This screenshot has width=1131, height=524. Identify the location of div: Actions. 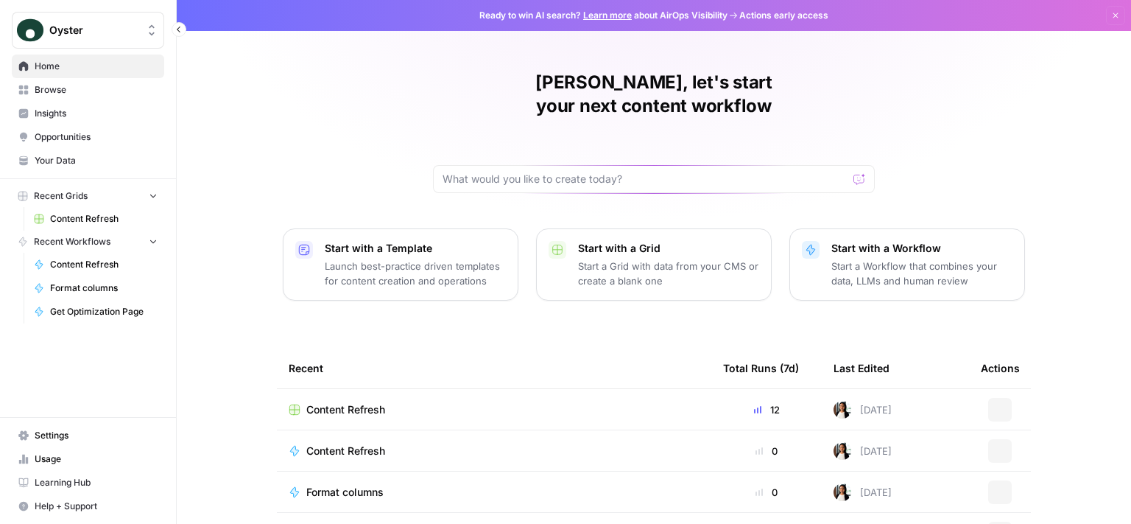
(1000, 367).